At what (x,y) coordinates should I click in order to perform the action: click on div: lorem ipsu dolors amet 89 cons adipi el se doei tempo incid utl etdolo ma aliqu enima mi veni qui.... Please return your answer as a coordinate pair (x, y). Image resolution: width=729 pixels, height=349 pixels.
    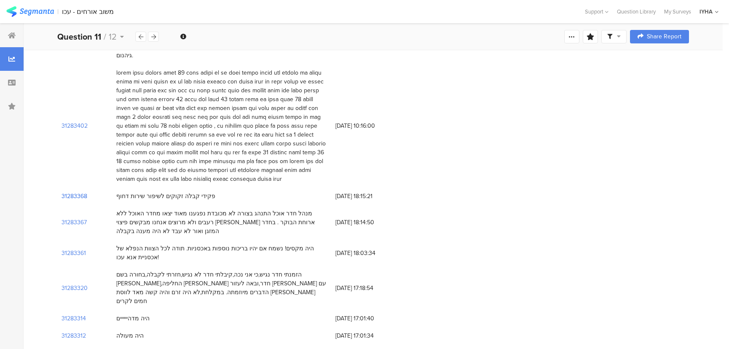
    Looking at the image, I should click on (222, 126).